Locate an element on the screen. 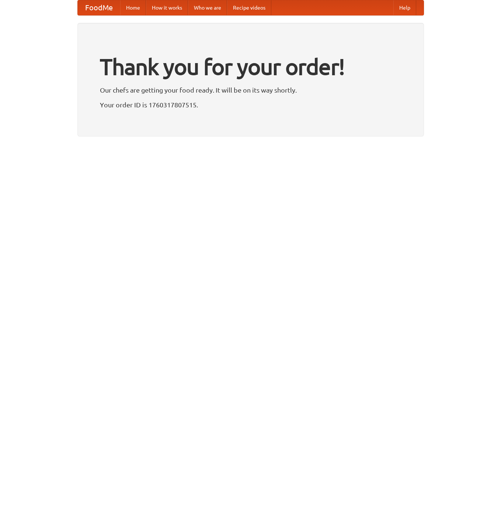  h1: Thank you for your order! is located at coordinates (251, 67).